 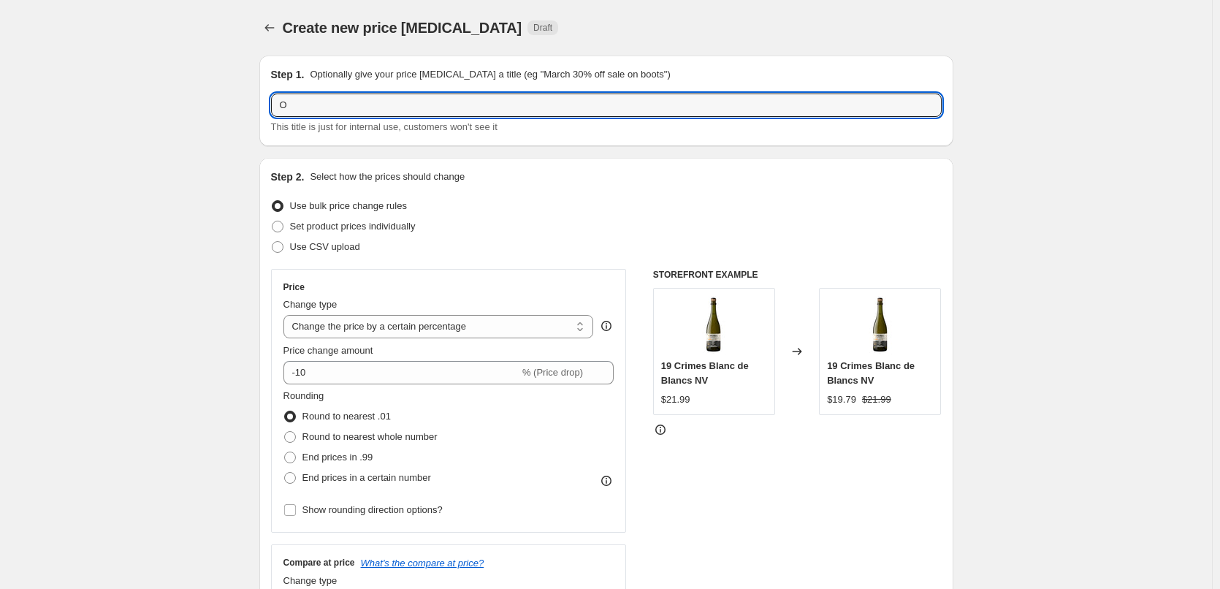 What do you see at coordinates (288, 177) in the screenshot?
I see `h2: Step 2.` at bounding box center [288, 177].